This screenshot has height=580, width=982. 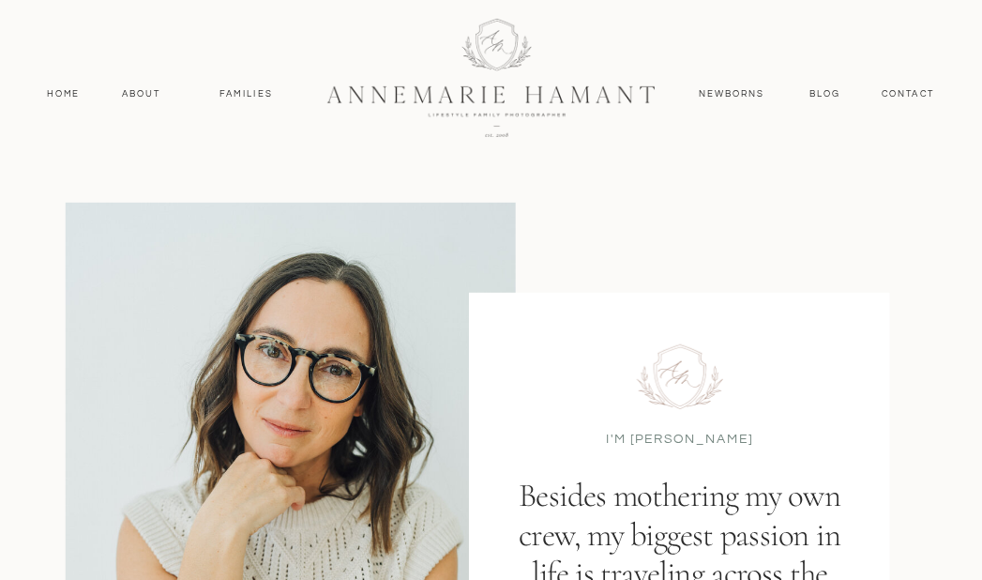 What do you see at coordinates (908, 94) in the screenshot?
I see `a: contact` at bounding box center [908, 94].